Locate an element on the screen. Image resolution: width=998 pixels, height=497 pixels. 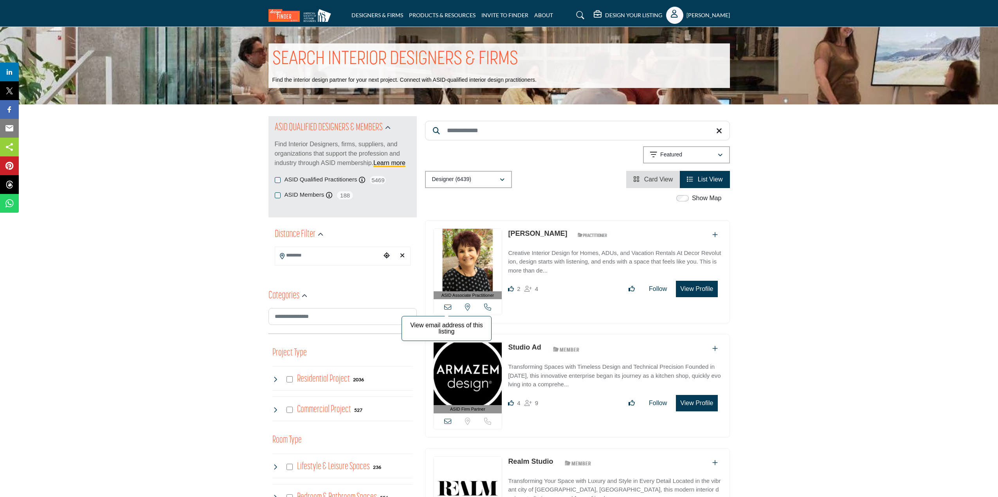
button: Room Type is located at coordinates (287, 441).